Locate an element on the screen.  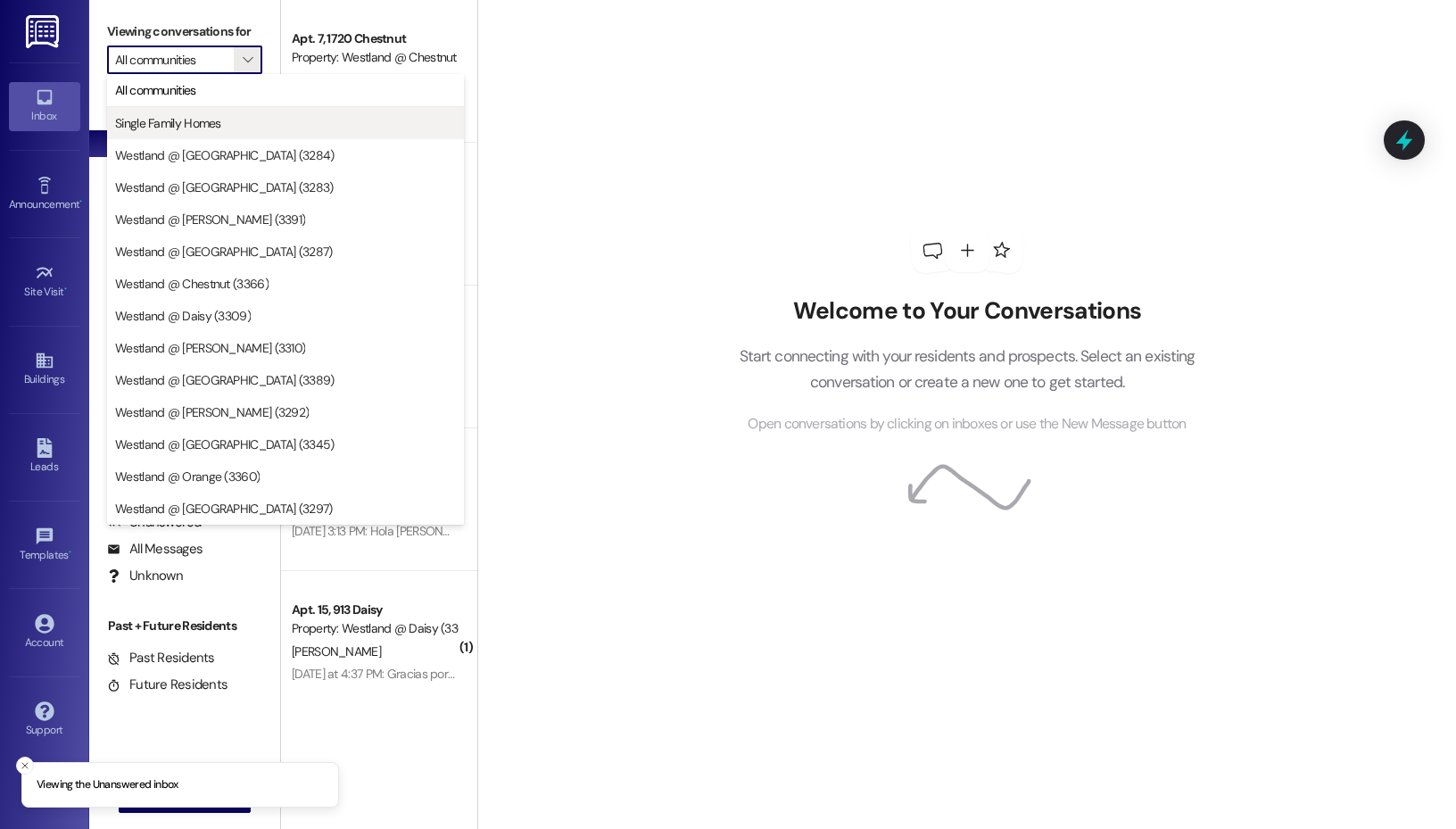
div: Unknown is located at coordinates (144, 576).